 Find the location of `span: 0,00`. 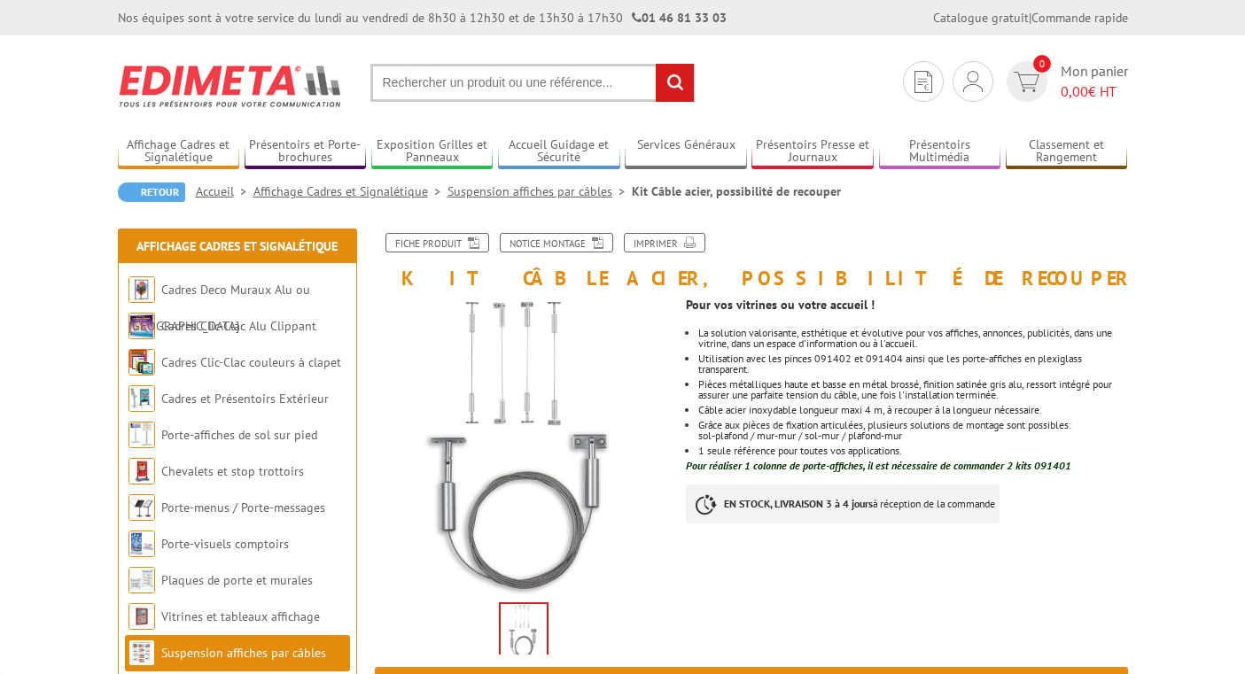

span: 0,00 is located at coordinates (1074, 91).